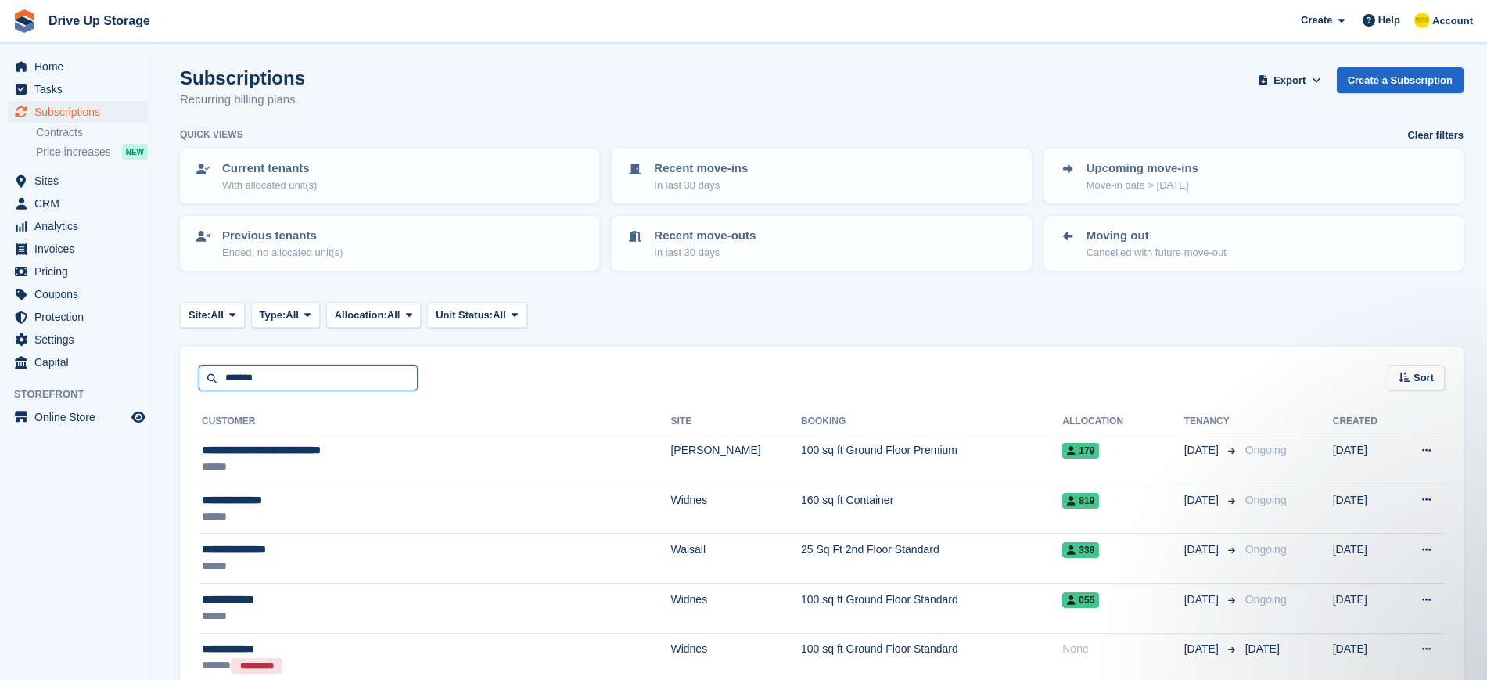  I want to click on button: Export, so click(1290, 80).